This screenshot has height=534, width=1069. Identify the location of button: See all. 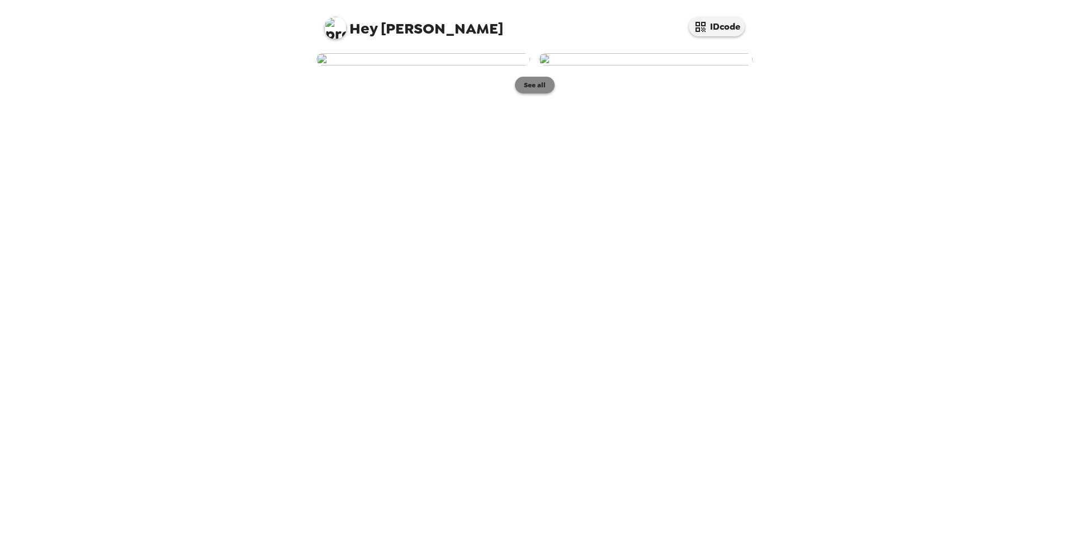
(535, 85).